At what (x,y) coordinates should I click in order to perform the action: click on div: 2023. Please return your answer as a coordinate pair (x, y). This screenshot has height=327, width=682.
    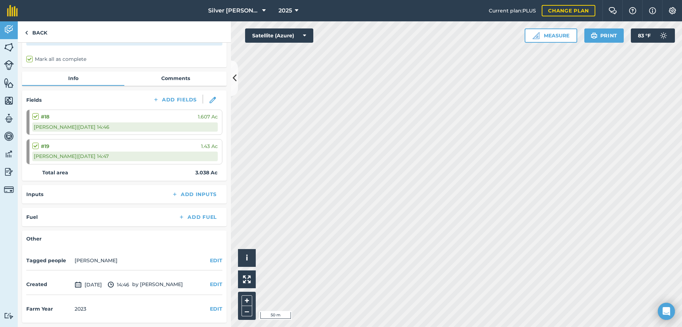
    Looking at the image, I should click on (80, 309).